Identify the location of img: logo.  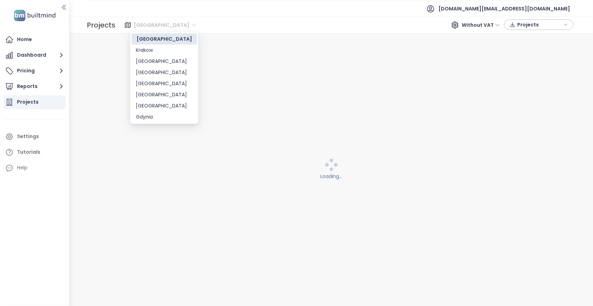
(35, 15).